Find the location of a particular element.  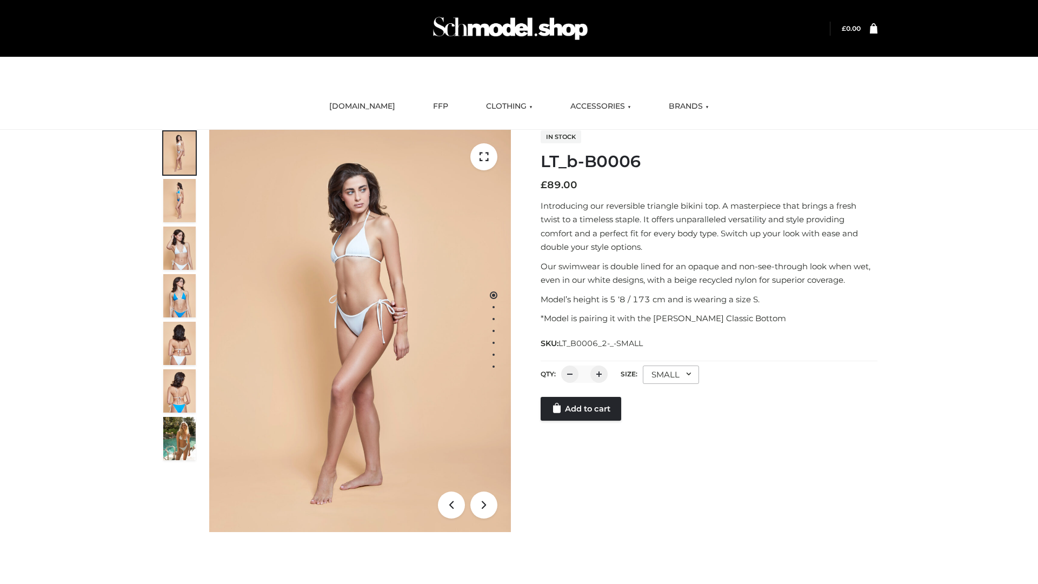

a: Add to cart is located at coordinates (581, 409).